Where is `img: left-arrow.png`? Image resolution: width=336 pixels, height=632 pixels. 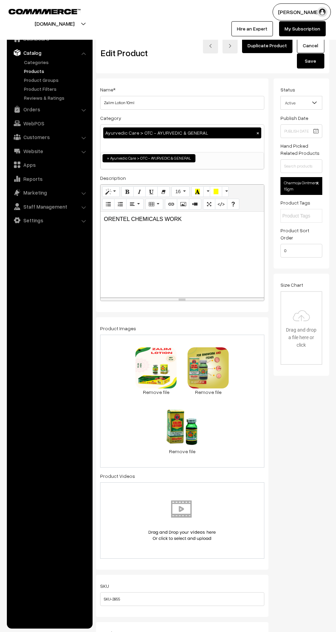 img: left-arrow.png is located at coordinates (210, 46).